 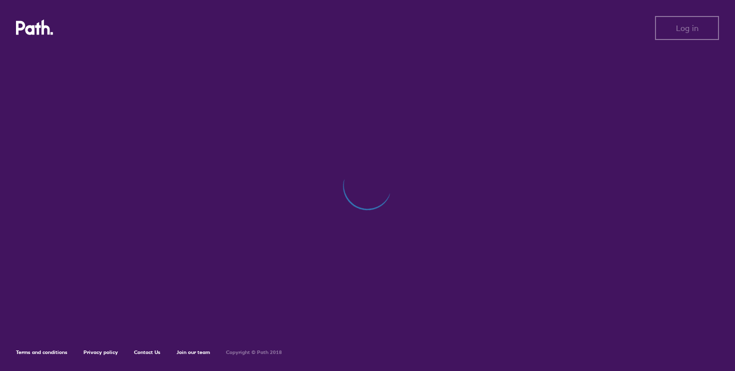 I want to click on a: Privacy policy, so click(x=101, y=352).